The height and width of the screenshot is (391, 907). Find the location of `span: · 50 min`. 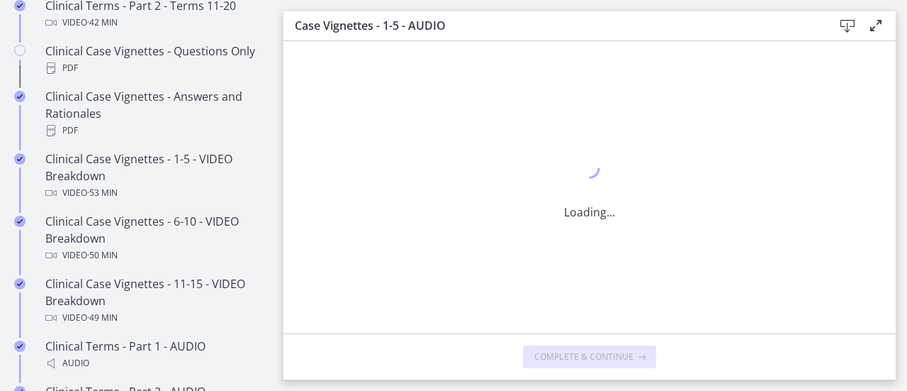

span: · 50 min is located at coordinates (102, 255).